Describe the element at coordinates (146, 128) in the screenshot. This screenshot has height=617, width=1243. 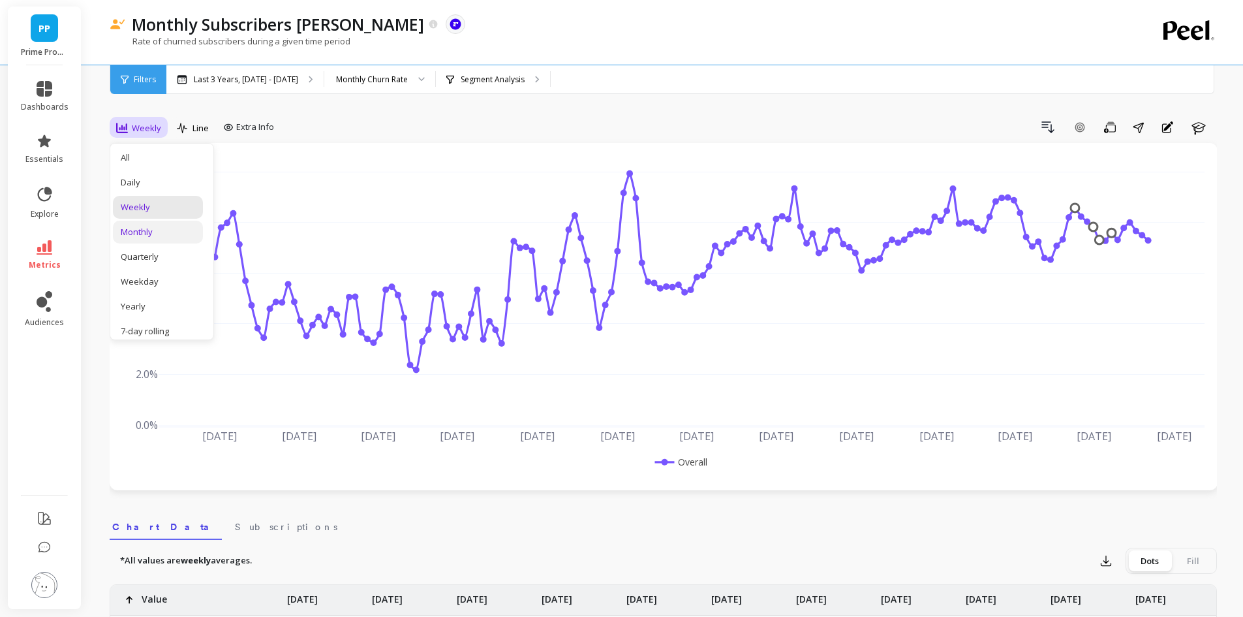
I see `span: Weekly` at that location.